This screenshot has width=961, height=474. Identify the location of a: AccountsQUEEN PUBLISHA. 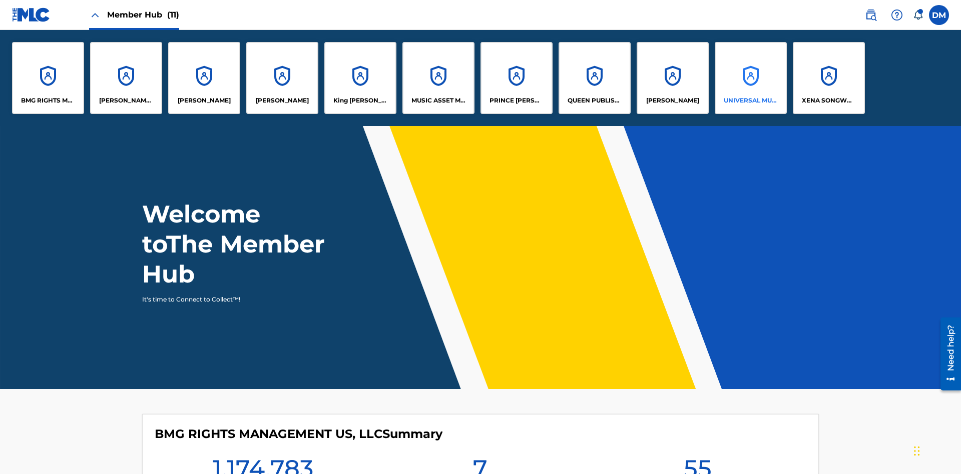
(594, 78).